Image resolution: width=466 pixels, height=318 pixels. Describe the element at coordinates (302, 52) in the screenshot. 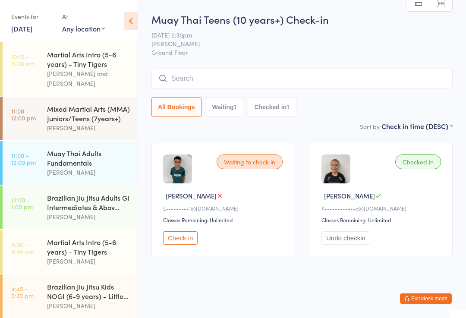

I see `span: Ground Floor` at that location.